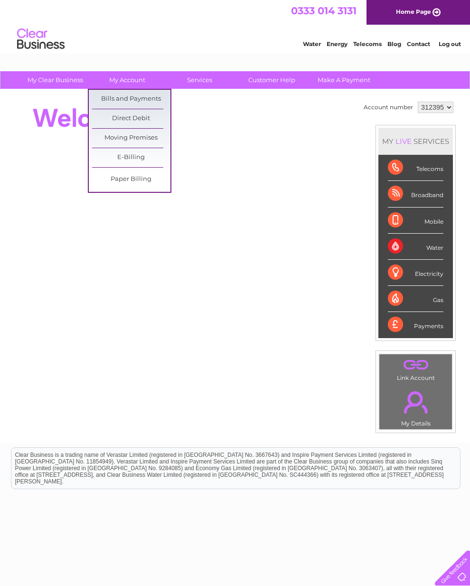 This screenshot has height=586, width=470. What do you see at coordinates (415, 272) in the screenshot?
I see `div: Electricity` at bounding box center [415, 272].